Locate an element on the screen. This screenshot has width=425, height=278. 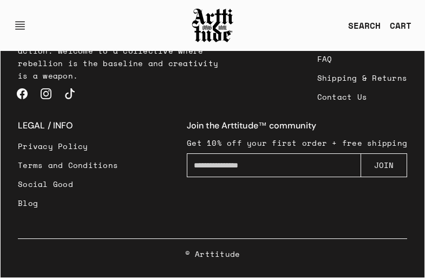
a: Open cart is located at coordinates (396, 25).